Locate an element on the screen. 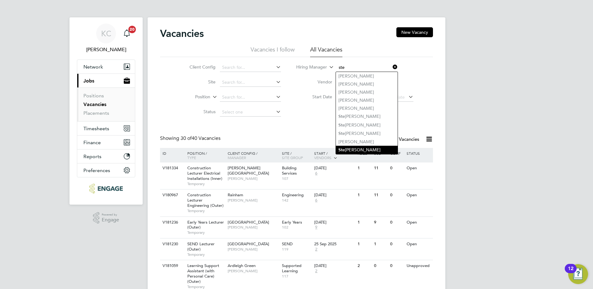 Image resolution: width=593 pixels, height=289 pixels. div: Site / is located at coordinates (297, 155).